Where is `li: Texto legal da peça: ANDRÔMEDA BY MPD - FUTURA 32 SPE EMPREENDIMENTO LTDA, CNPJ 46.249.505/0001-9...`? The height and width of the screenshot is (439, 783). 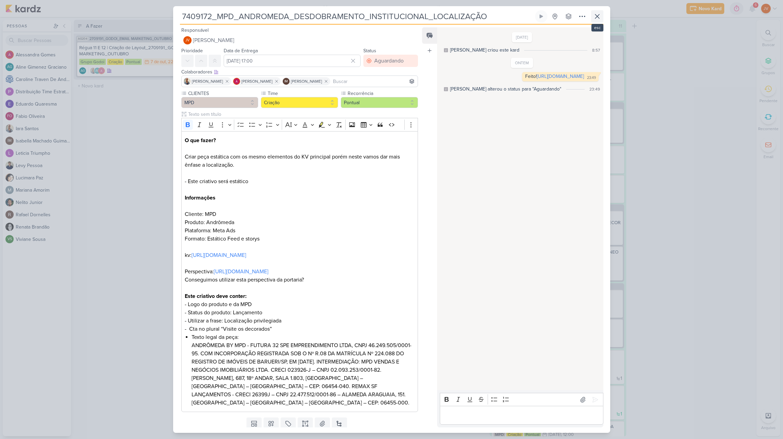
li: Texto legal da peça: ANDRÔMEDA BY MPD - FUTURA 32 SPE EMPREENDIMENTO LTDA, CNPJ 46.249.505/0001-9... is located at coordinates (303, 370).